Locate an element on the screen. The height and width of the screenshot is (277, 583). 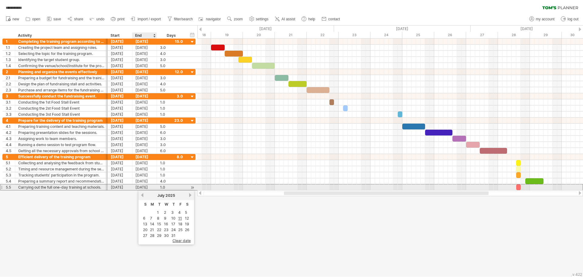
a: next is located at coordinates (190, 195).